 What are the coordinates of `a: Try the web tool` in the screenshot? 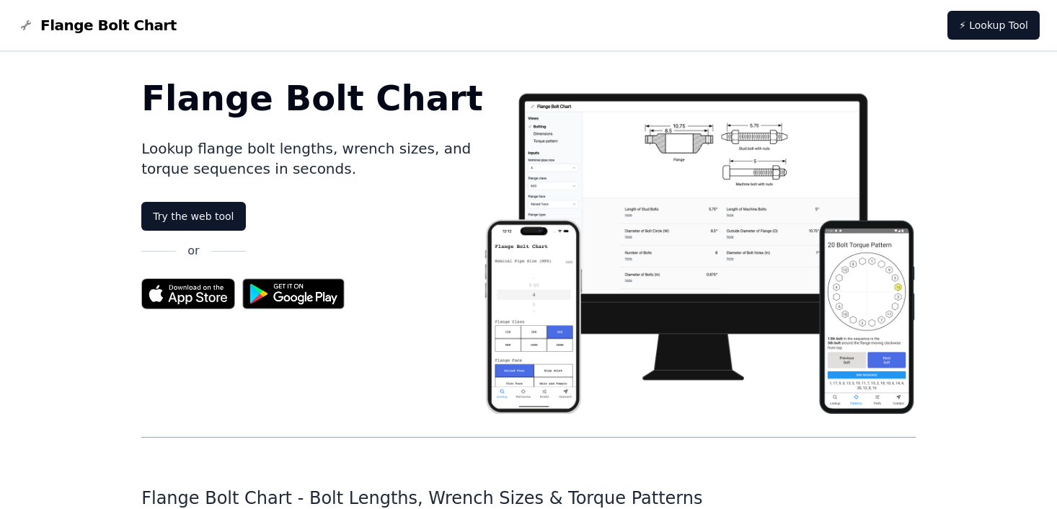 It's located at (193, 216).